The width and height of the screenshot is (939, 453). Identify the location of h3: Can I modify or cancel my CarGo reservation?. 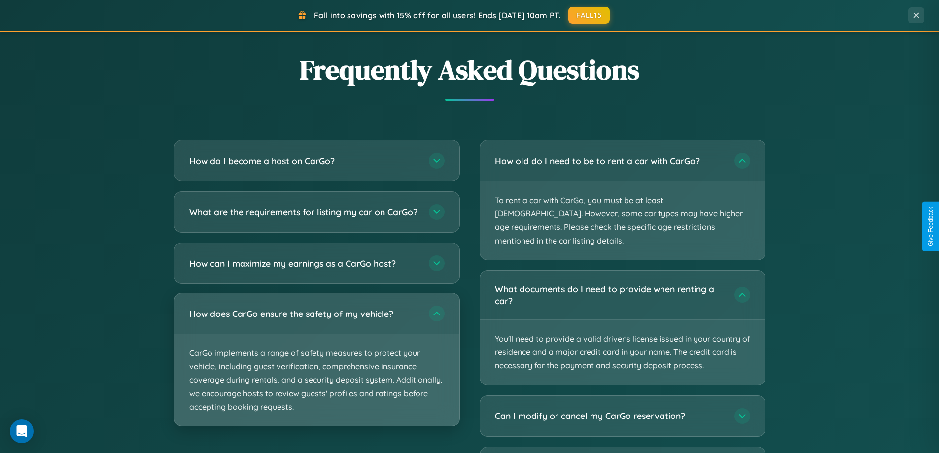
(610, 416).